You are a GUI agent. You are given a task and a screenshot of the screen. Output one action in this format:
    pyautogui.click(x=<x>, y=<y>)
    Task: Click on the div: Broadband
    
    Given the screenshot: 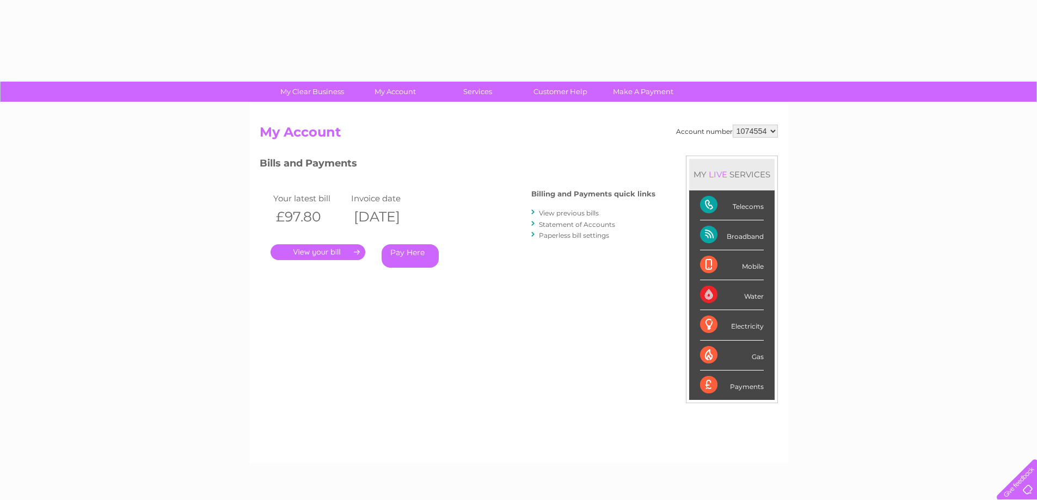 What is the action you would take?
    pyautogui.click(x=732, y=235)
    